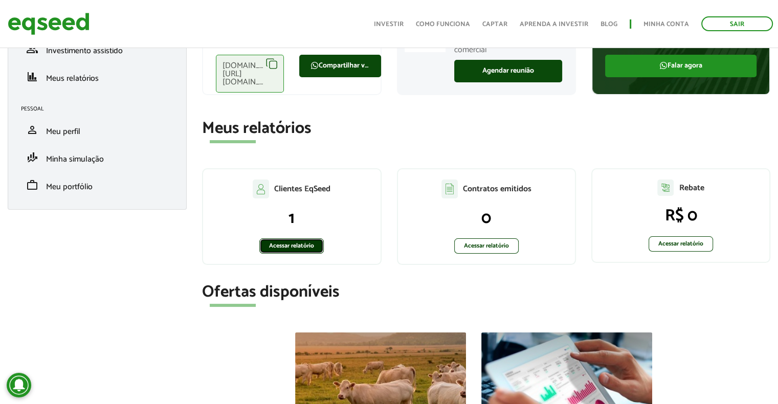  Describe the element at coordinates (608, 24) in the screenshot. I see `a: Blog` at that location.